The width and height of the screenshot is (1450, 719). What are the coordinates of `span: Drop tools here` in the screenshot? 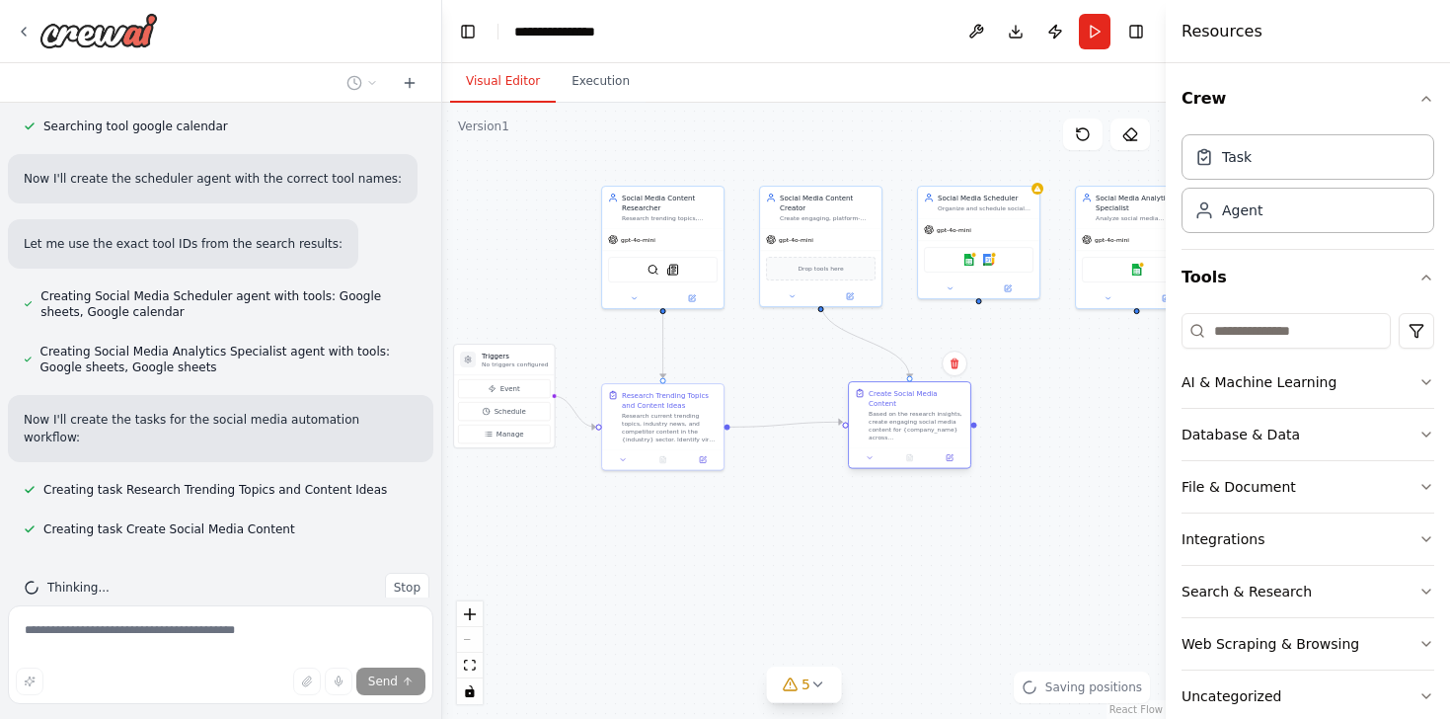 It's located at (820, 269).